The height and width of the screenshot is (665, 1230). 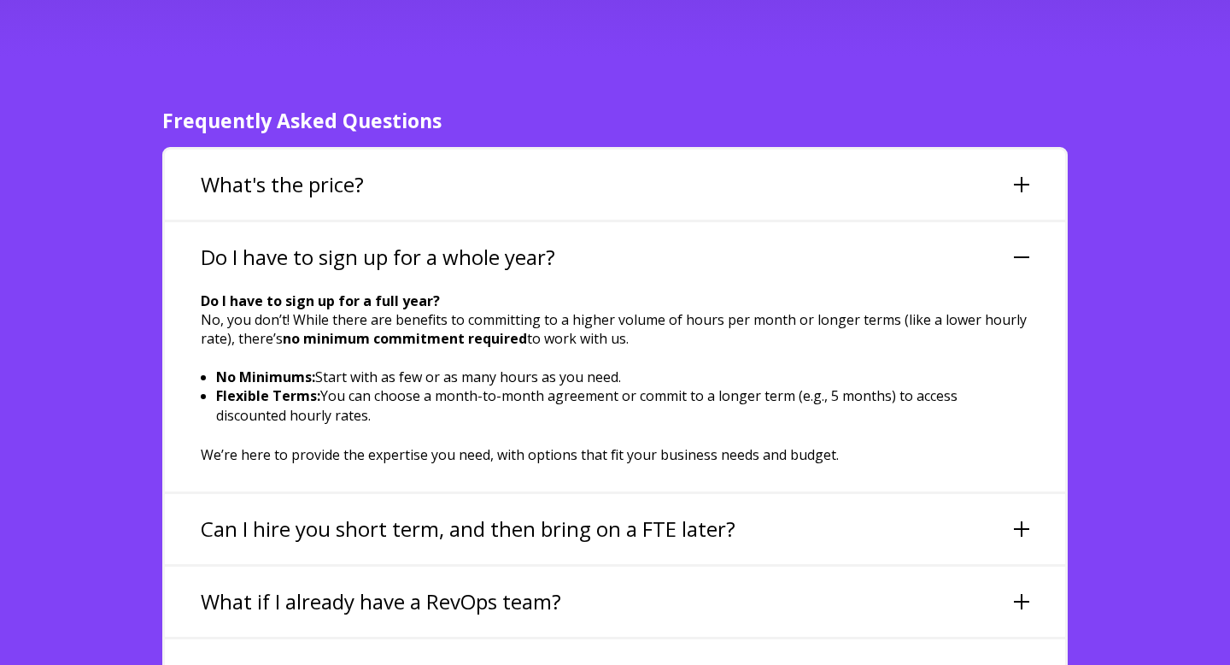 What do you see at coordinates (405, 338) in the screenshot?
I see `strong: no minimum commitment required` at bounding box center [405, 338].